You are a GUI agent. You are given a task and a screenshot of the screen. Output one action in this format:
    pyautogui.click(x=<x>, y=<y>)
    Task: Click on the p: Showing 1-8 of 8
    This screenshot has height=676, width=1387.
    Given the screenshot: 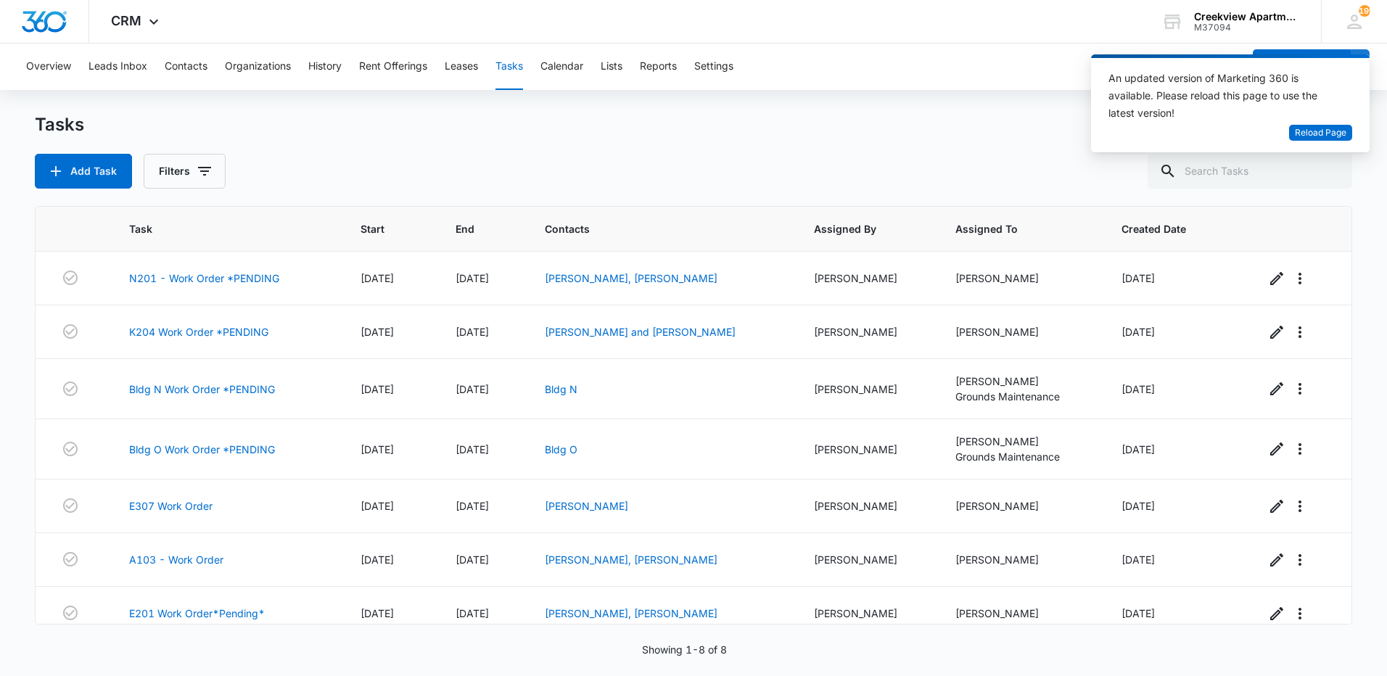 What is the action you would take?
    pyautogui.click(x=684, y=649)
    